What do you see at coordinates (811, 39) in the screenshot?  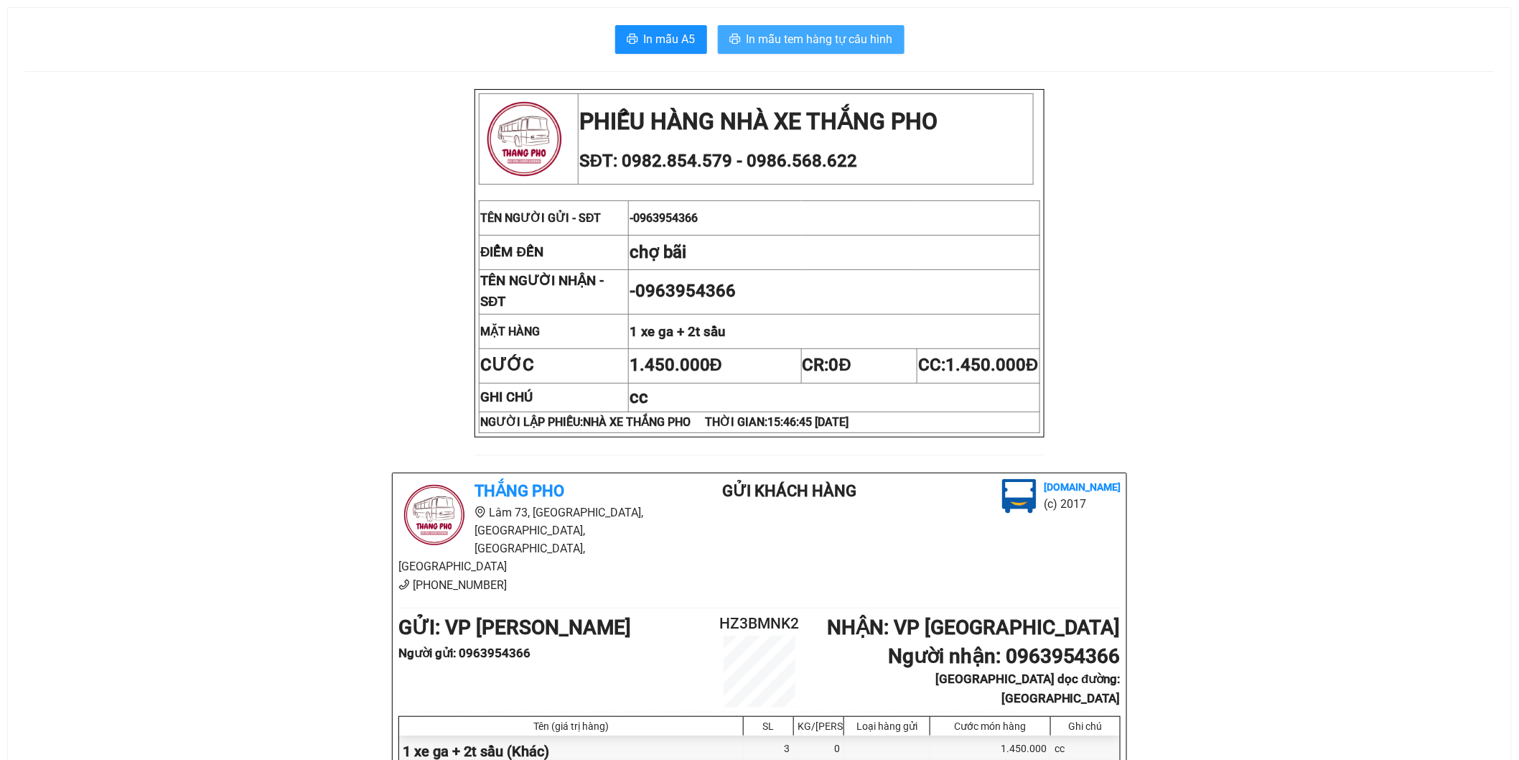 I see `button: printerIn mẫu tem hàng tự cấu hình` at bounding box center [811, 39].